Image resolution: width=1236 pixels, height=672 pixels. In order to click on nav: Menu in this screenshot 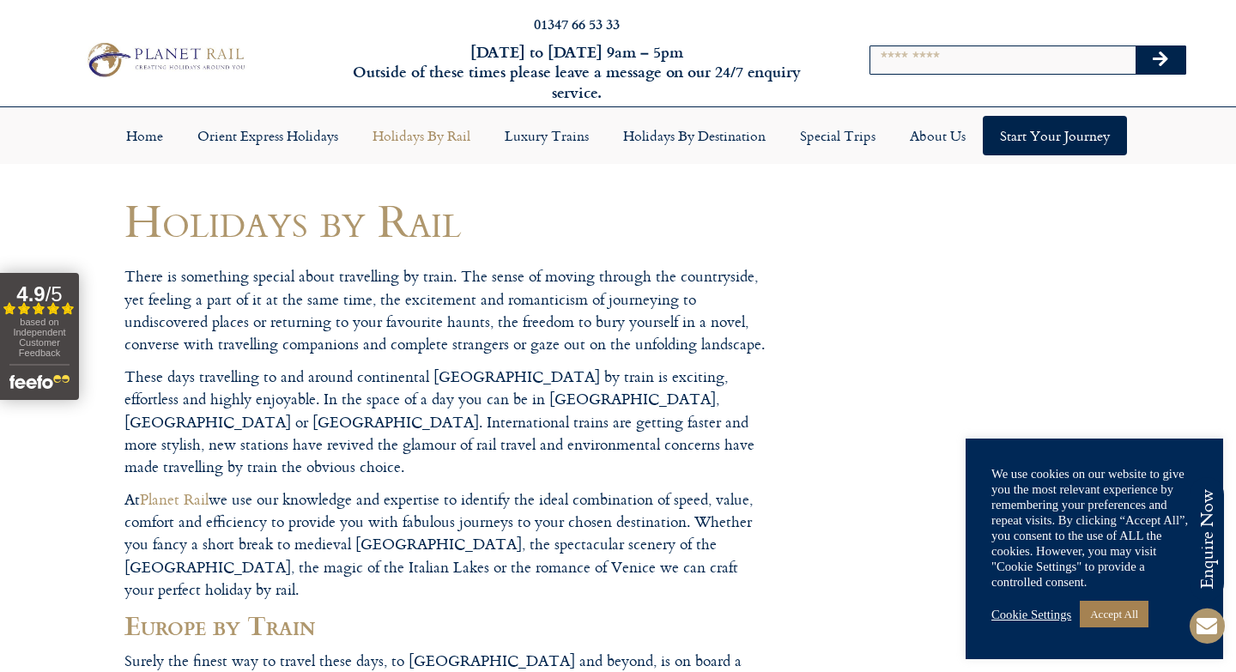, I will do `click(618, 136)`.